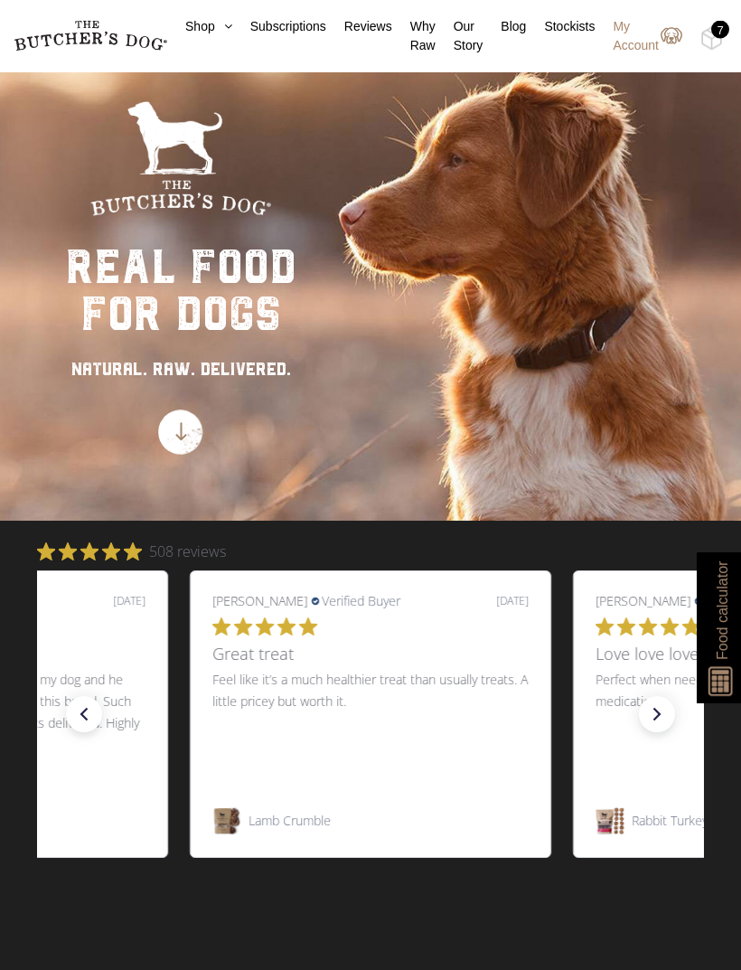 This screenshot has width=741, height=970. What do you see at coordinates (371, 733) in the screenshot?
I see `p: Feel like it’s a much healthier treat than usually treats. A little pricey but worth it.` at bounding box center [371, 733].